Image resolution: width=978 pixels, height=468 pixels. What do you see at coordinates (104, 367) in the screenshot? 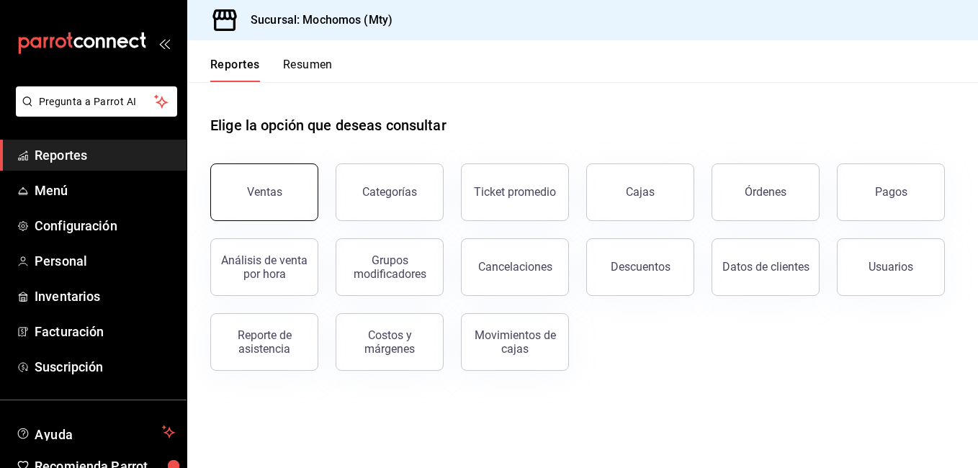
I see `span: Suscripción` at bounding box center [104, 367].